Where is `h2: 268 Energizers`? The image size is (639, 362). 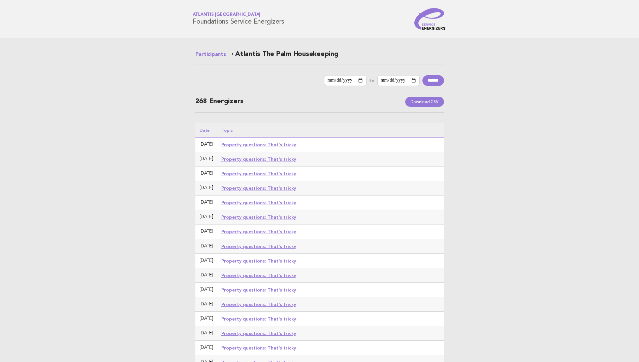
h2: 268 Energizers is located at coordinates (320, 104).